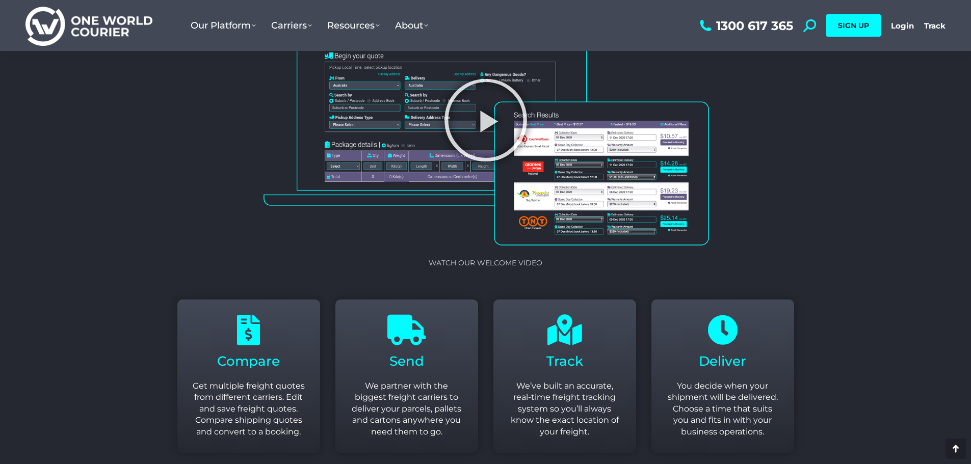 The height and width of the screenshot is (464, 971). I want to click on a: About, so click(411, 25).